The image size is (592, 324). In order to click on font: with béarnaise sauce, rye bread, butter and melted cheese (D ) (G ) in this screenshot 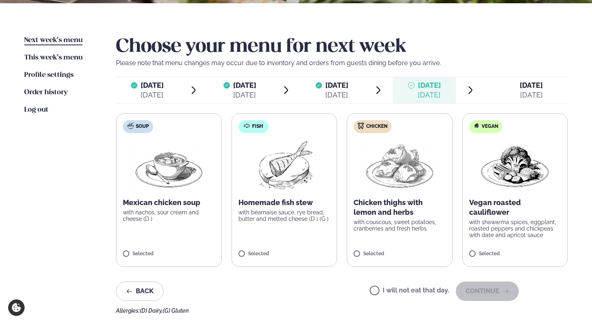, I will do `click(283, 215)`.